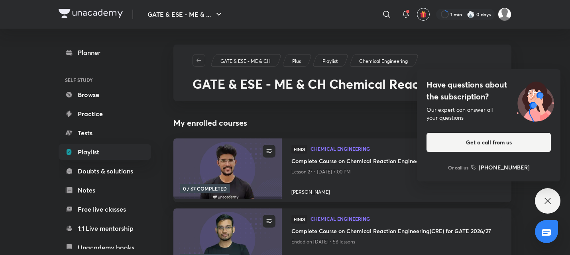  I want to click on p: Or call us, so click(458, 168).